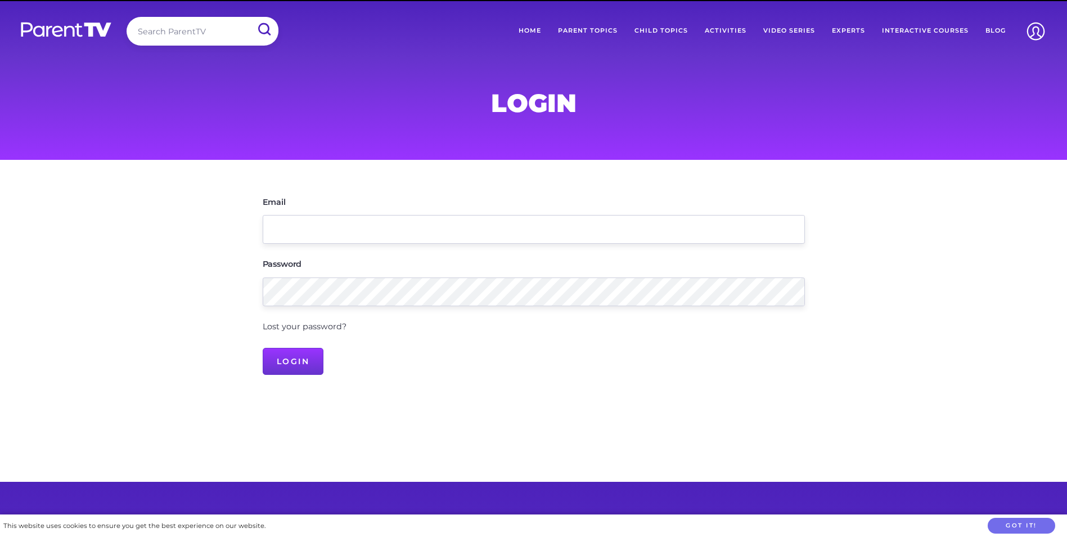 This screenshot has width=1067, height=537. What do you see at coordinates (282, 264) in the screenshot?
I see `label: Password` at bounding box center [282, 264].